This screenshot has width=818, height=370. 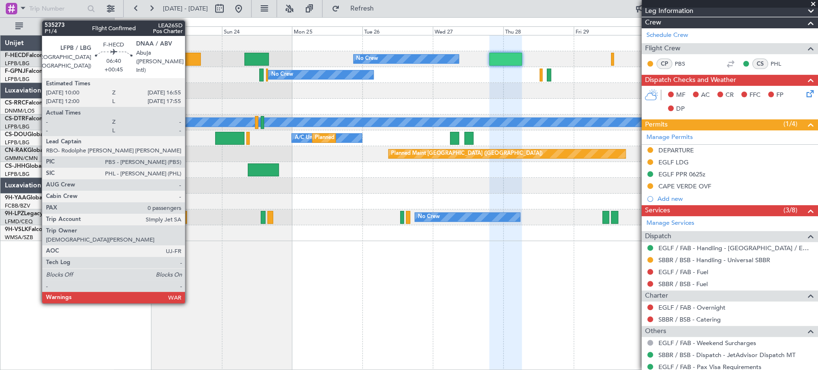 What do you see at coordinates (116, 31) in the screenshot?
I see `div: Fri 22` at bounding box center [116, 31].